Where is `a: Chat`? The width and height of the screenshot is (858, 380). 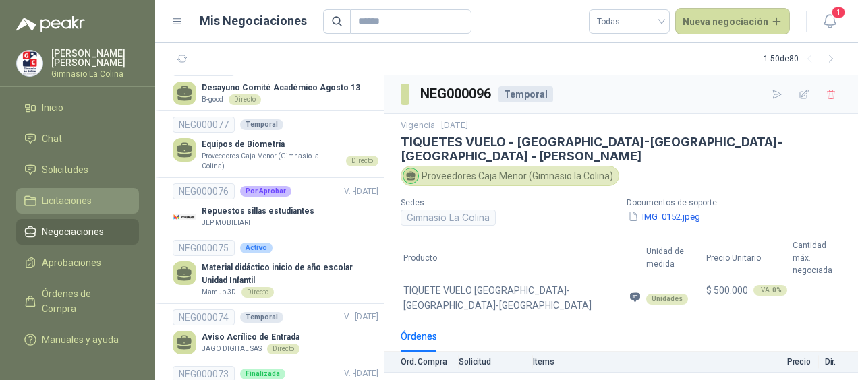 a: Chat is located at coordinates (78, 139).